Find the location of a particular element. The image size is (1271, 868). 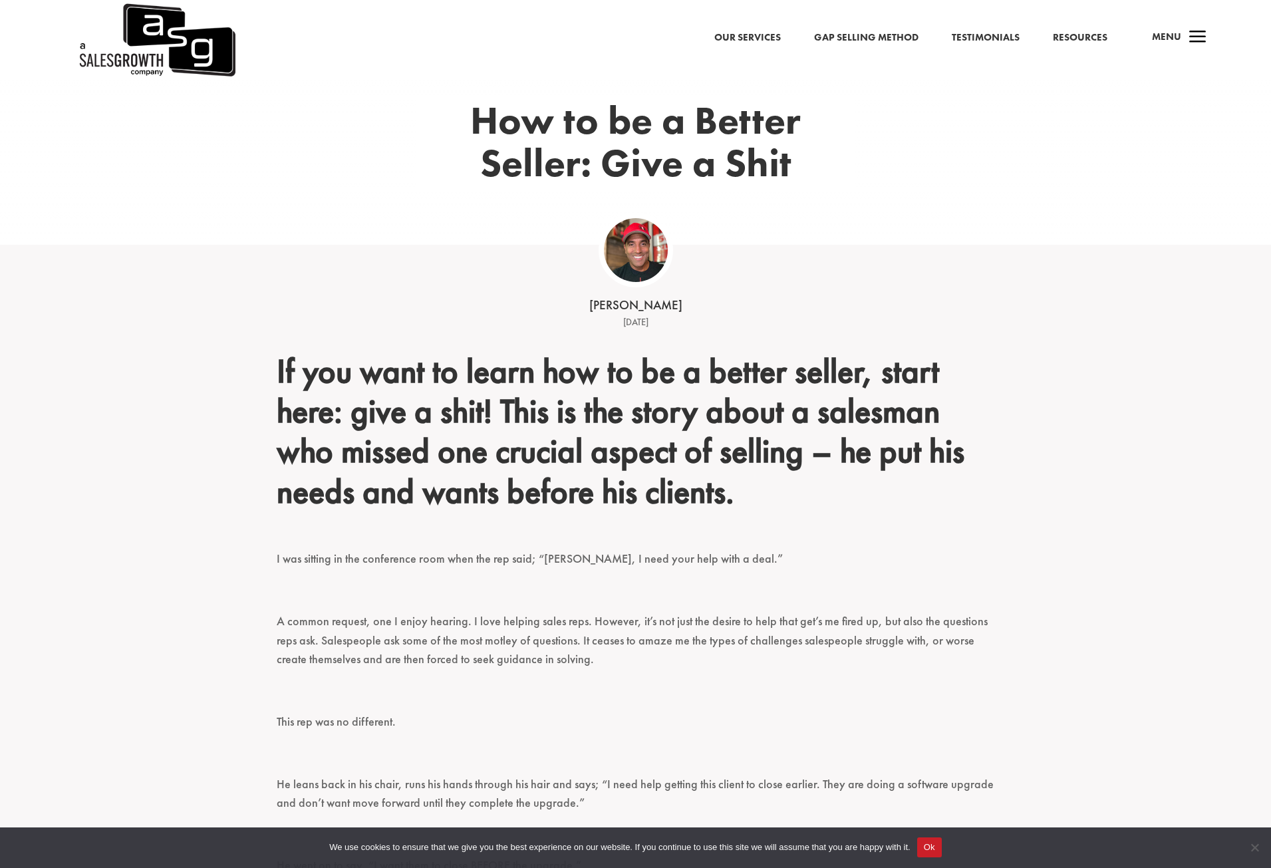

p: A common request, one I enjoy hearing. I love helping sales reps. However, it’s not just the desi... is located at coordinates (636, 647).